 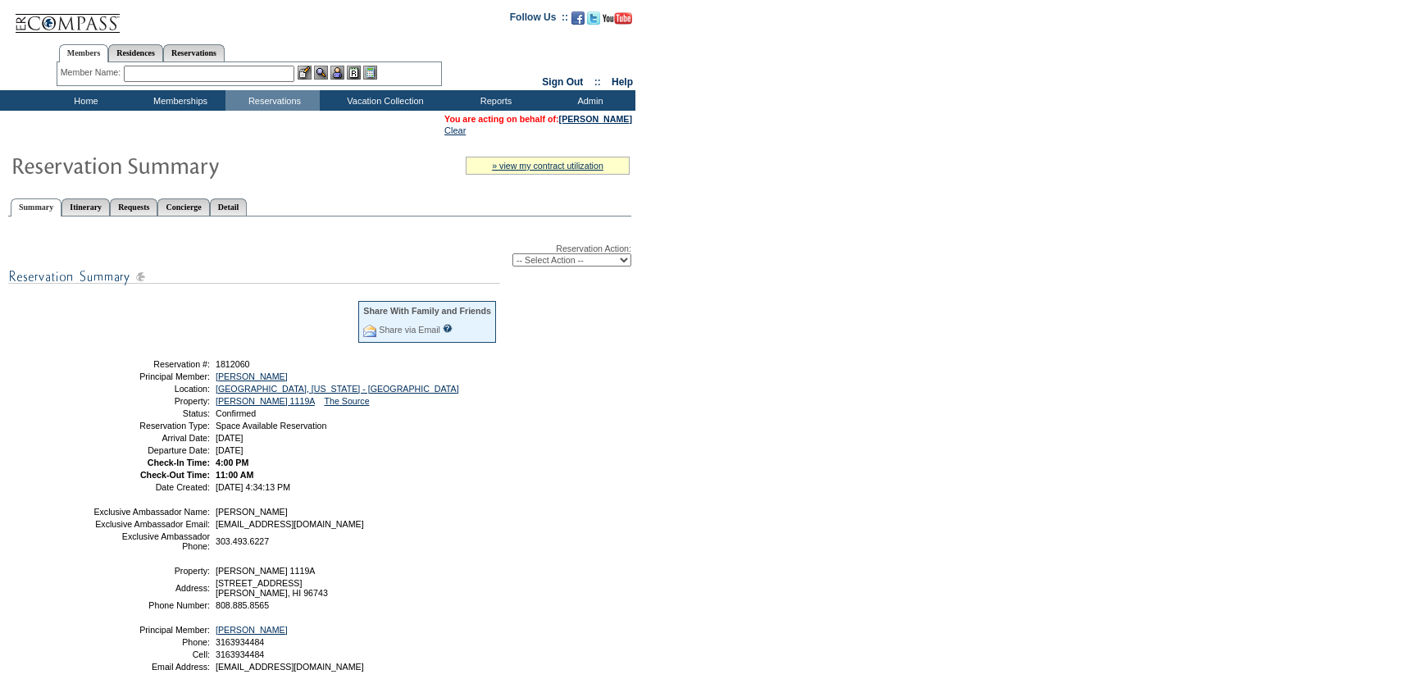 I want to click on span: Space Available Reservation, so click(x=270, y=425).